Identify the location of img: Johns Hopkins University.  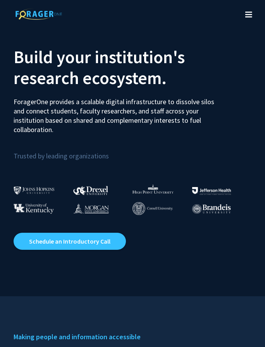
(34, 190).